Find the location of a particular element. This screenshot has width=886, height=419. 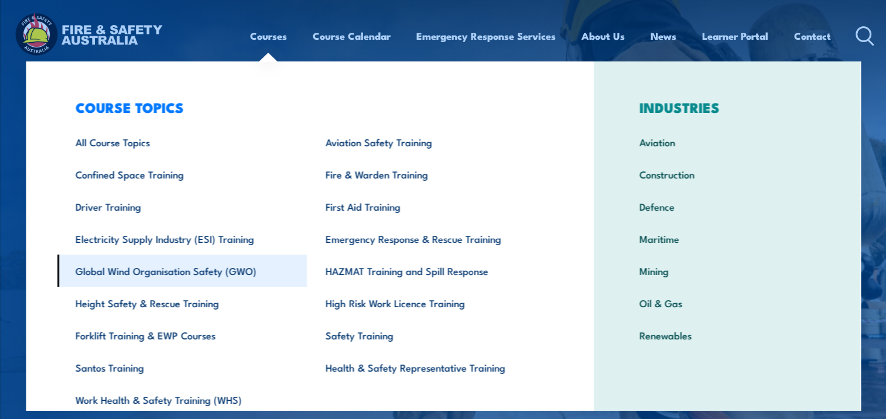

a: Mining is located at coordinates (727, 271).